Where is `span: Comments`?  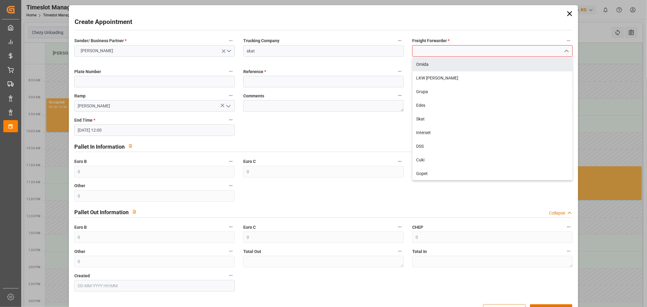 span: Comments is located at coordinates (254, 96).